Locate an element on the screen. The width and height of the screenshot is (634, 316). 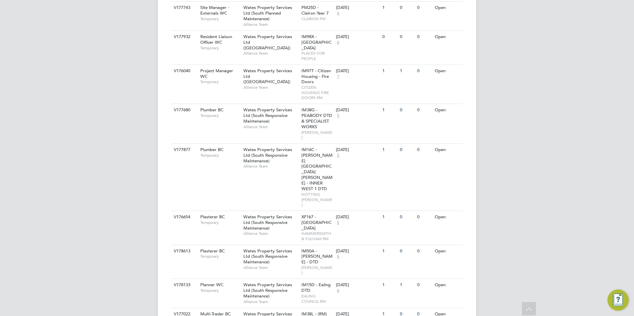
div: V177680 is located at coordinates (184, 110).